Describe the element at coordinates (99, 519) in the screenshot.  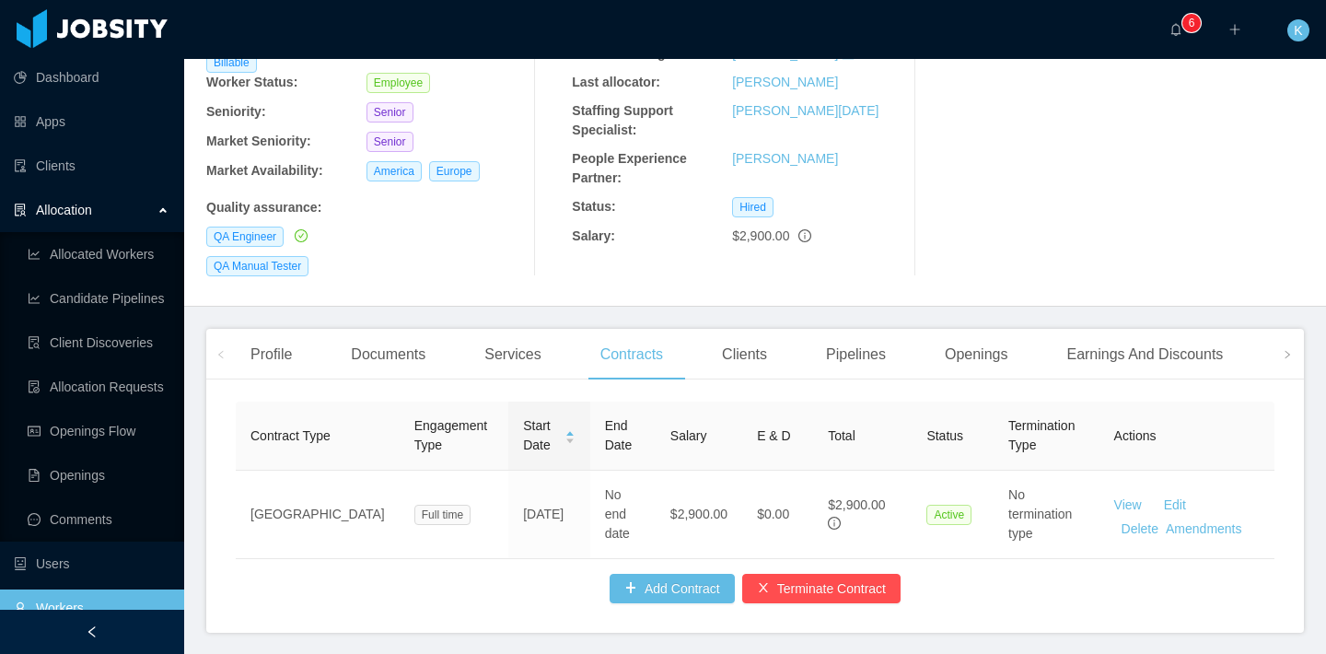
I see `a: icon: messageComments` at that location.